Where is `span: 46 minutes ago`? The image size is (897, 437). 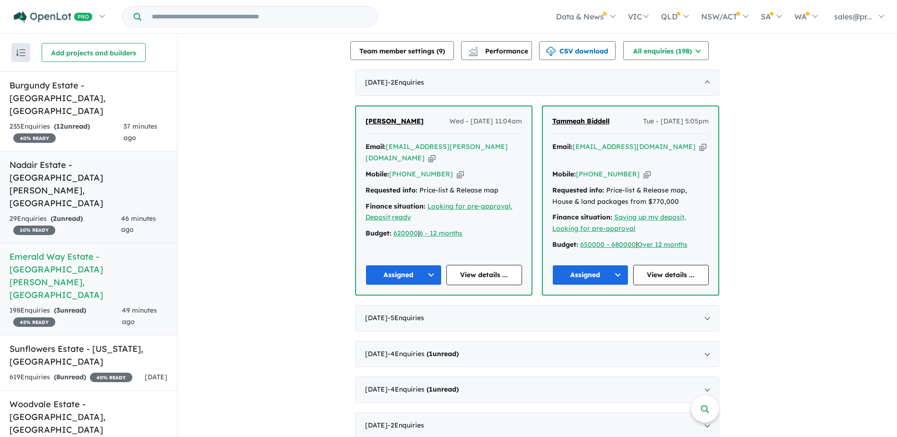 span: 46 minutes ago is located at coordinates (139, 224).